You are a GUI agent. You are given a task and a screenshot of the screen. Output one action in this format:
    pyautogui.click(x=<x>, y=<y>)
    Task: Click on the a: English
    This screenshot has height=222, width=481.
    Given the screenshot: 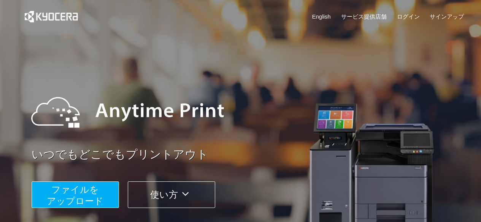 What is the action you would take?
    pyautogui.click(x=321, y=16)
    